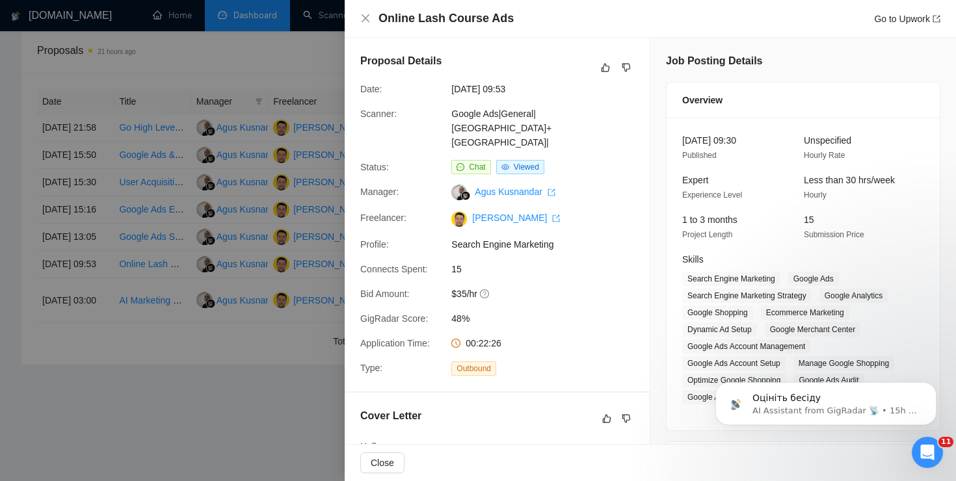 This screenshot has height=481, width=956. Describe the element at coordinates (747, 296) in the screenshot. I see `span: Search Engine Marketing Strategy` at that location.